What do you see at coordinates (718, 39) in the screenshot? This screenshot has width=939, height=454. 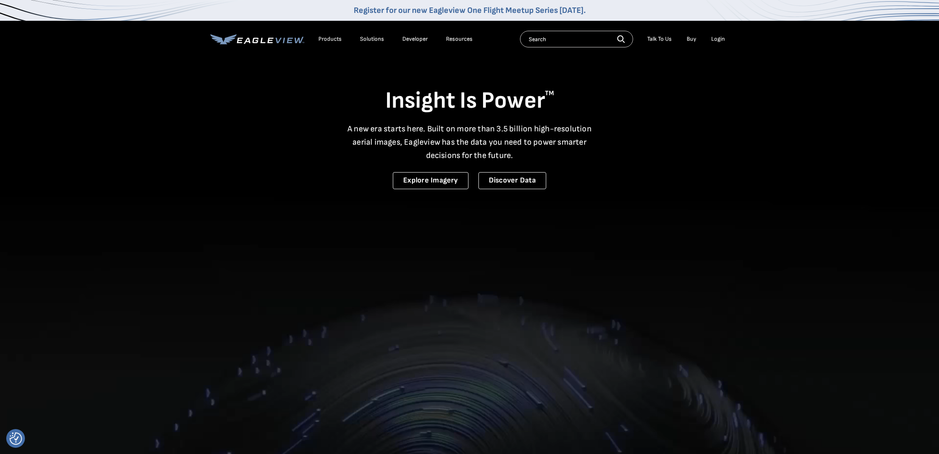 I see `div: Login` at bounding box center [718, 39].